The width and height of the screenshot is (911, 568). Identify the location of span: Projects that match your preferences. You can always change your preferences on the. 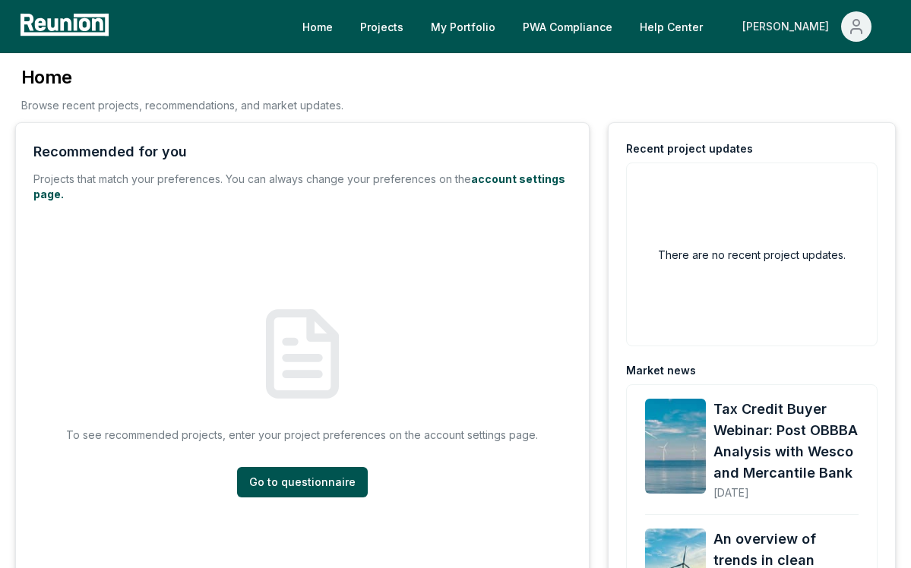
(252, 179).